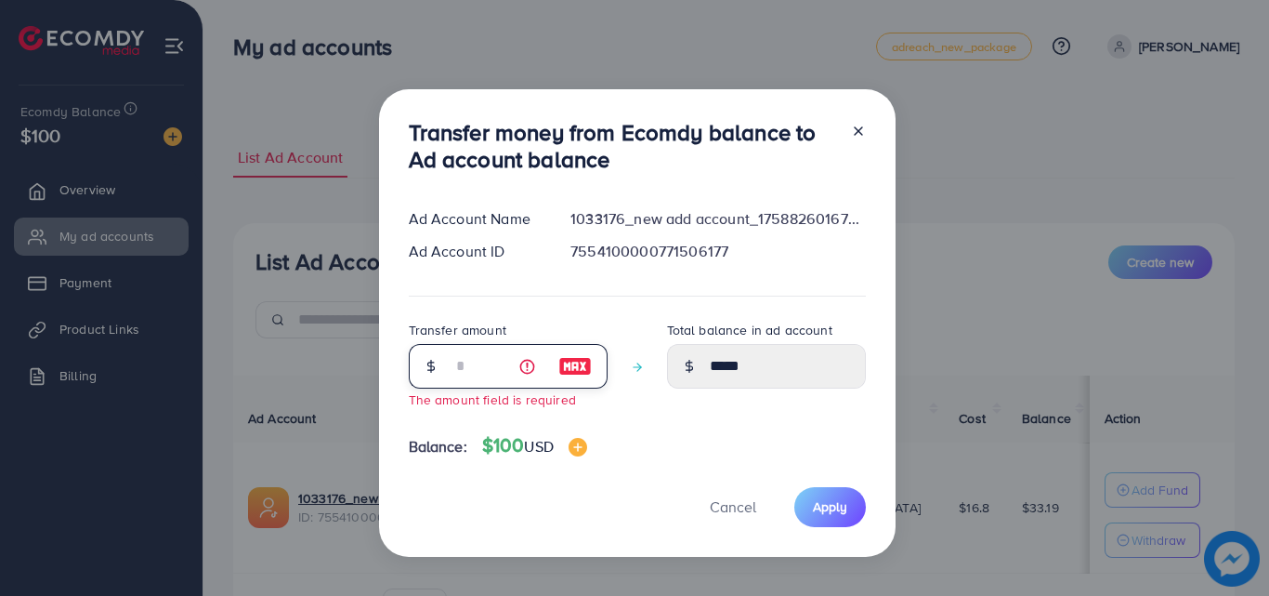 The image size is (1269, 596). Describe the element at coordinates (733, 506) in the screenshot. I see `button: Cancel` at that location.